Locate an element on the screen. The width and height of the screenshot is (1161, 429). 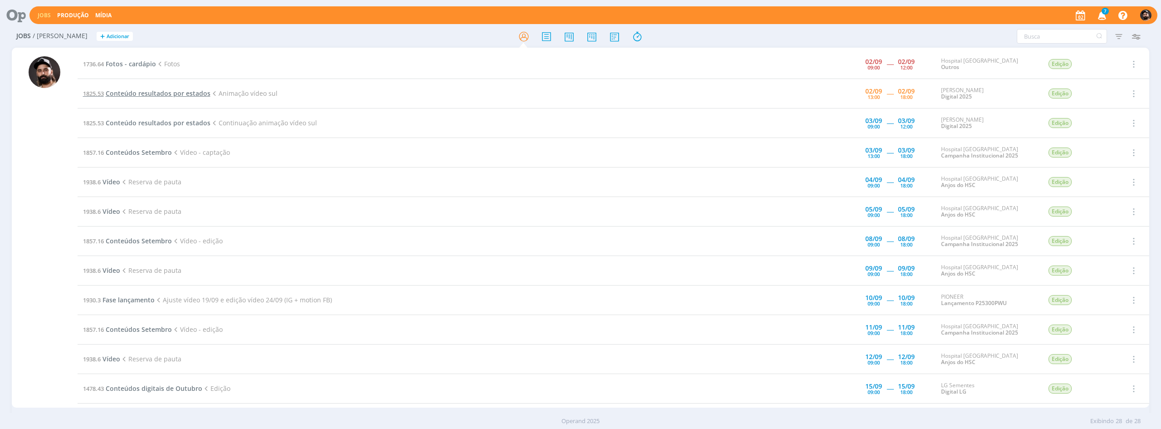
div: 11/09 is located at coordinates (873, 327).